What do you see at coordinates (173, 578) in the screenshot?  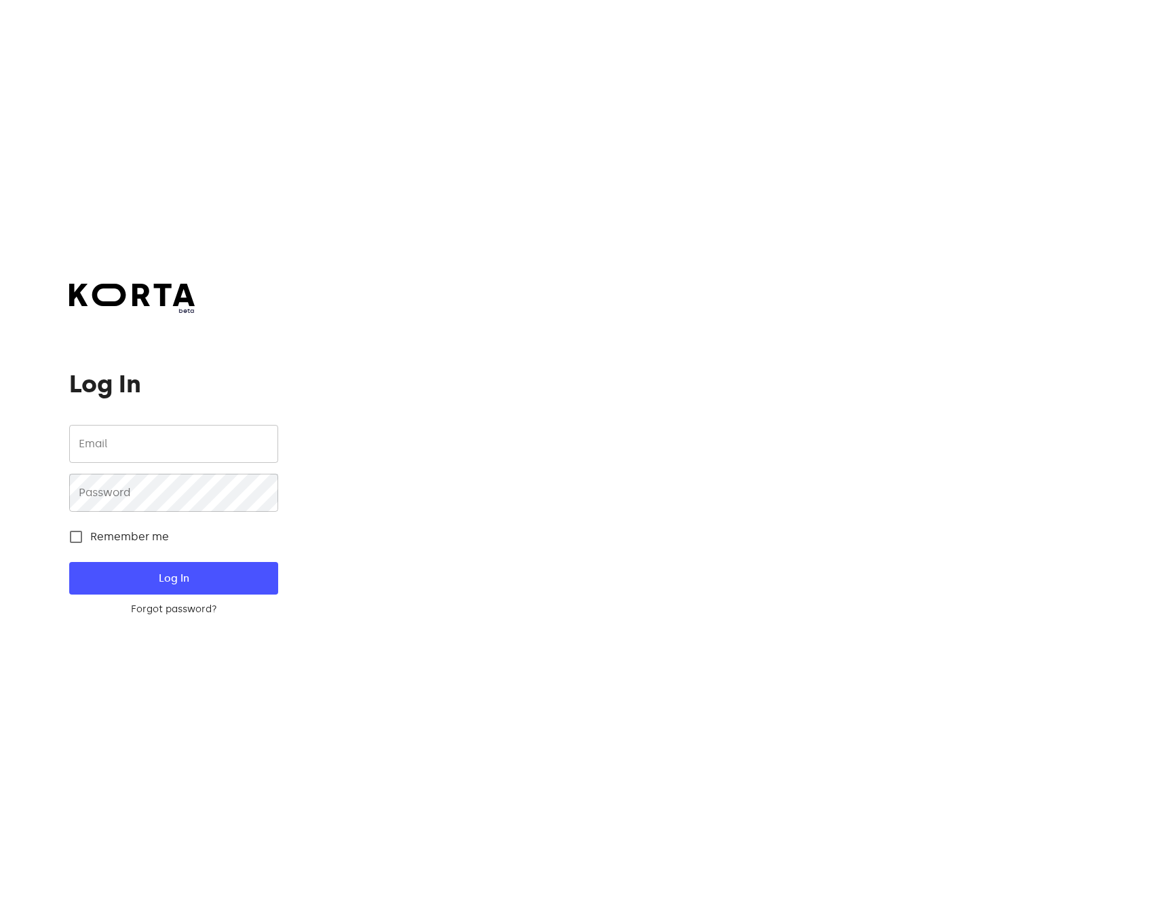 I see `span: Log In` at bounding box center [173, 578].